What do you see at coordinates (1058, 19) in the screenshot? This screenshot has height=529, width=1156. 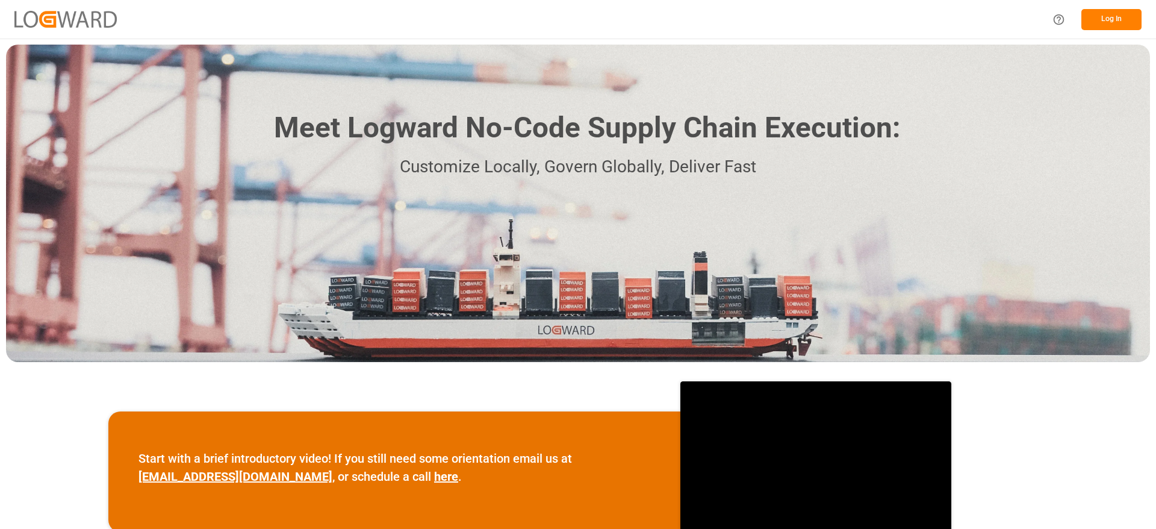 I see `button: Help Center` at bounding box center [1058, 19].